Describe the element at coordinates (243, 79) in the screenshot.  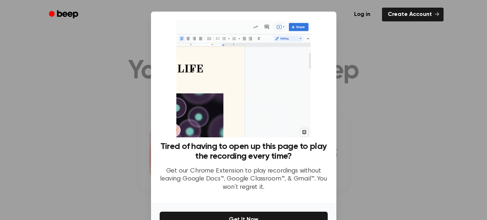
I see `img: Beep extension in action` at that location.